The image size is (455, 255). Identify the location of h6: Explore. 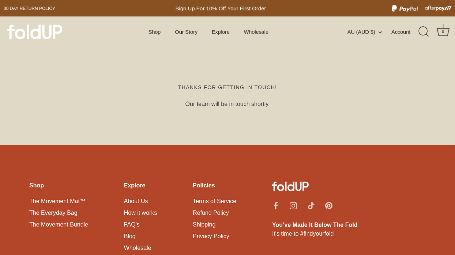
(140, 186).